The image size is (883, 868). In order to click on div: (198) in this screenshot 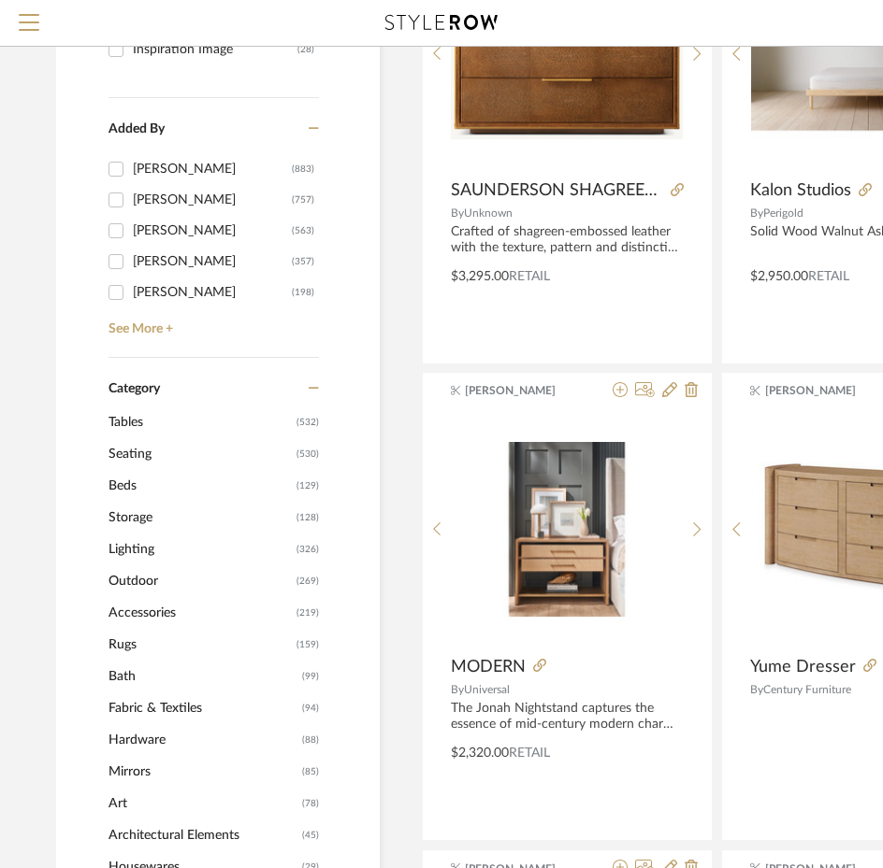, I will do `click(303, 293)`.